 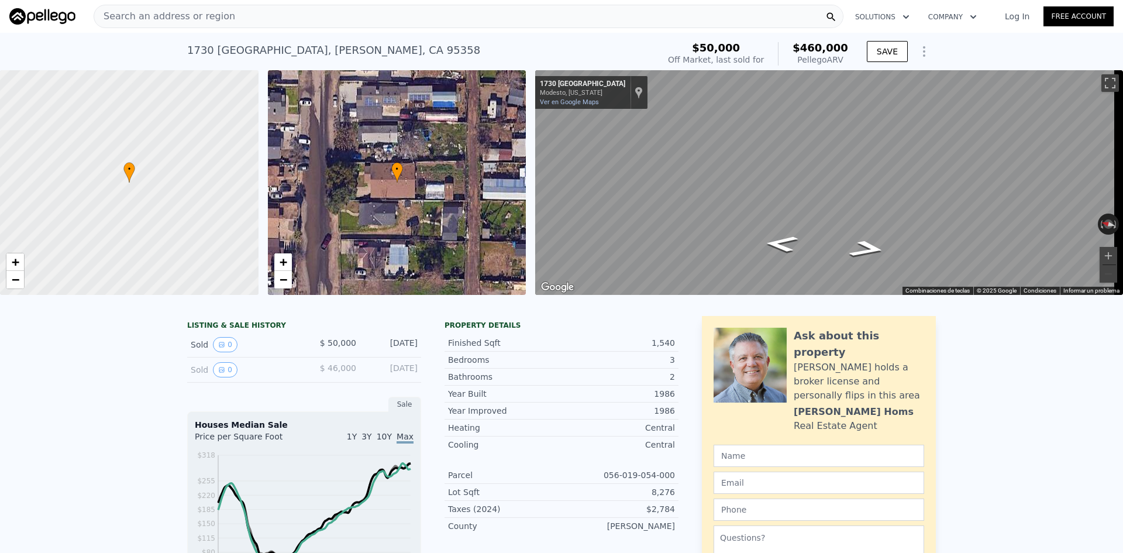 I want to click on span: $ 46,000, so click(x=338, y=368).